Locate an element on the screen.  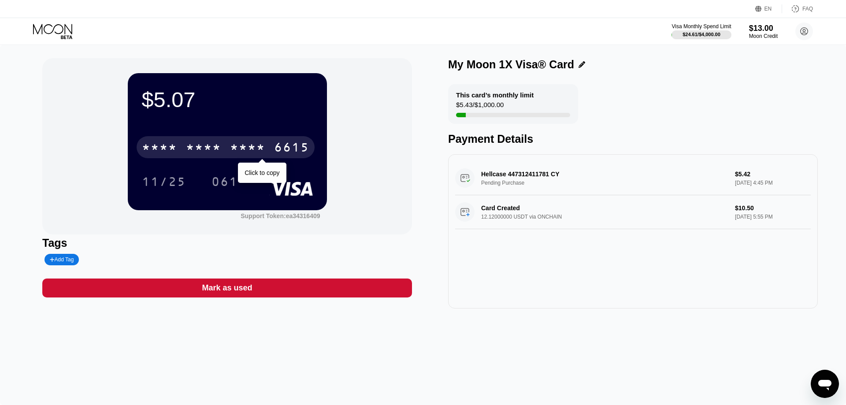
div: Add Tag is located at coordinates (62, 260).